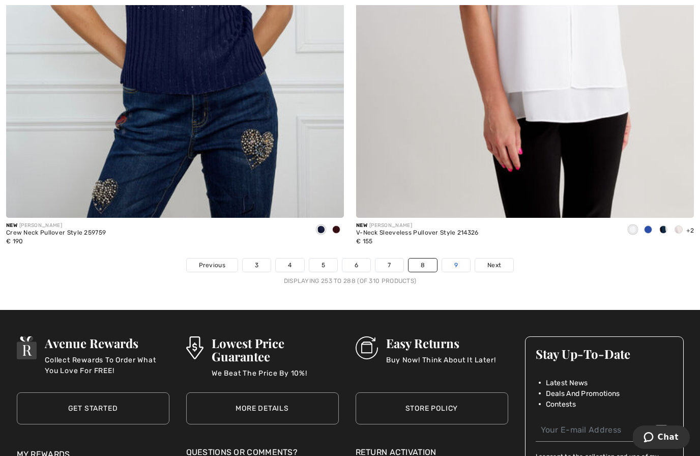 The height and width of the screenshot is (456, 700). What do you see at coordinates (422, 265) in the screenshot?
I see `a: 8` at bounding box center [422, 265].